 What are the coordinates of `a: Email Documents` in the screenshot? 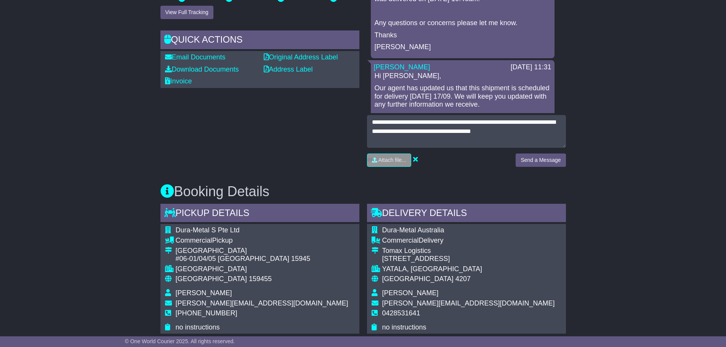 It's located at (195, 57).